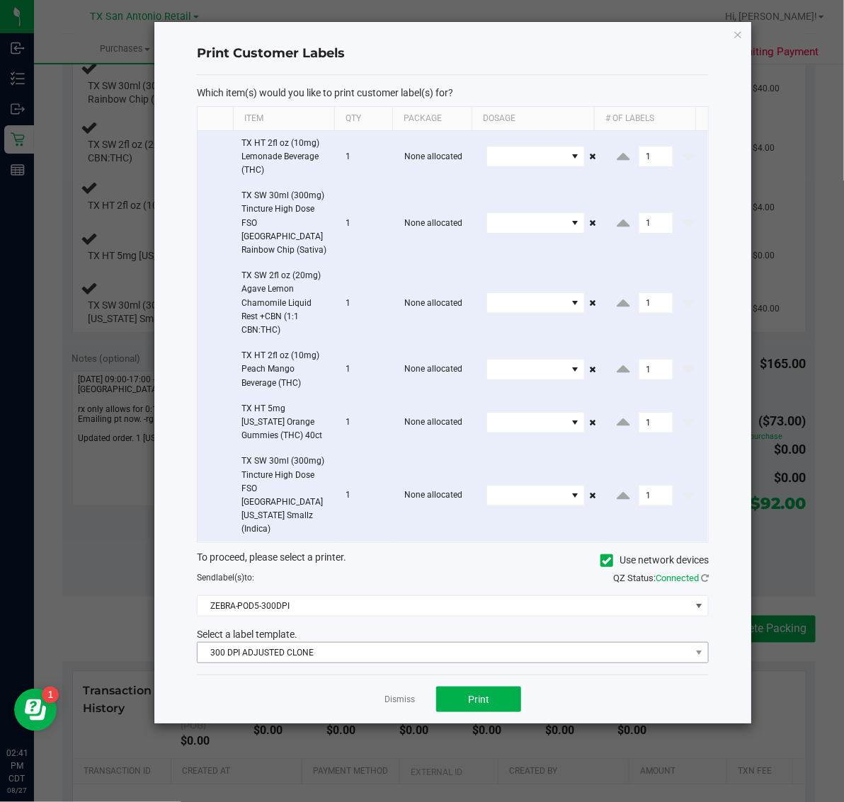 The height and width of the screenshot is (802, 844). I want to click on th: Item, so click(283, 119).